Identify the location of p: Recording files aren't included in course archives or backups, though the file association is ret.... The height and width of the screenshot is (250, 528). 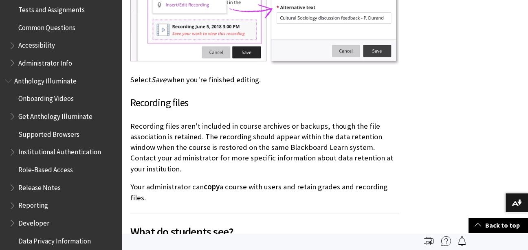
(265, 147).